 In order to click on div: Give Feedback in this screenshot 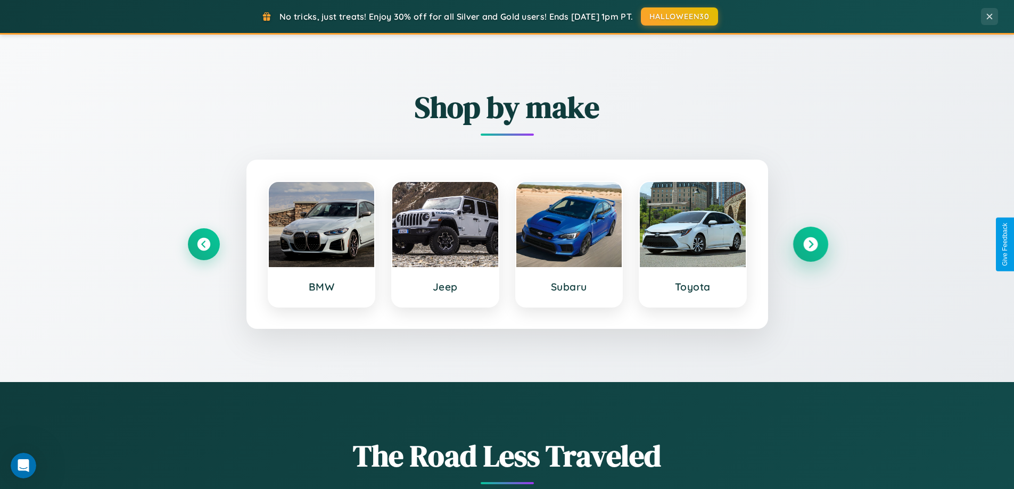, I will do `click(1005, 244)`.